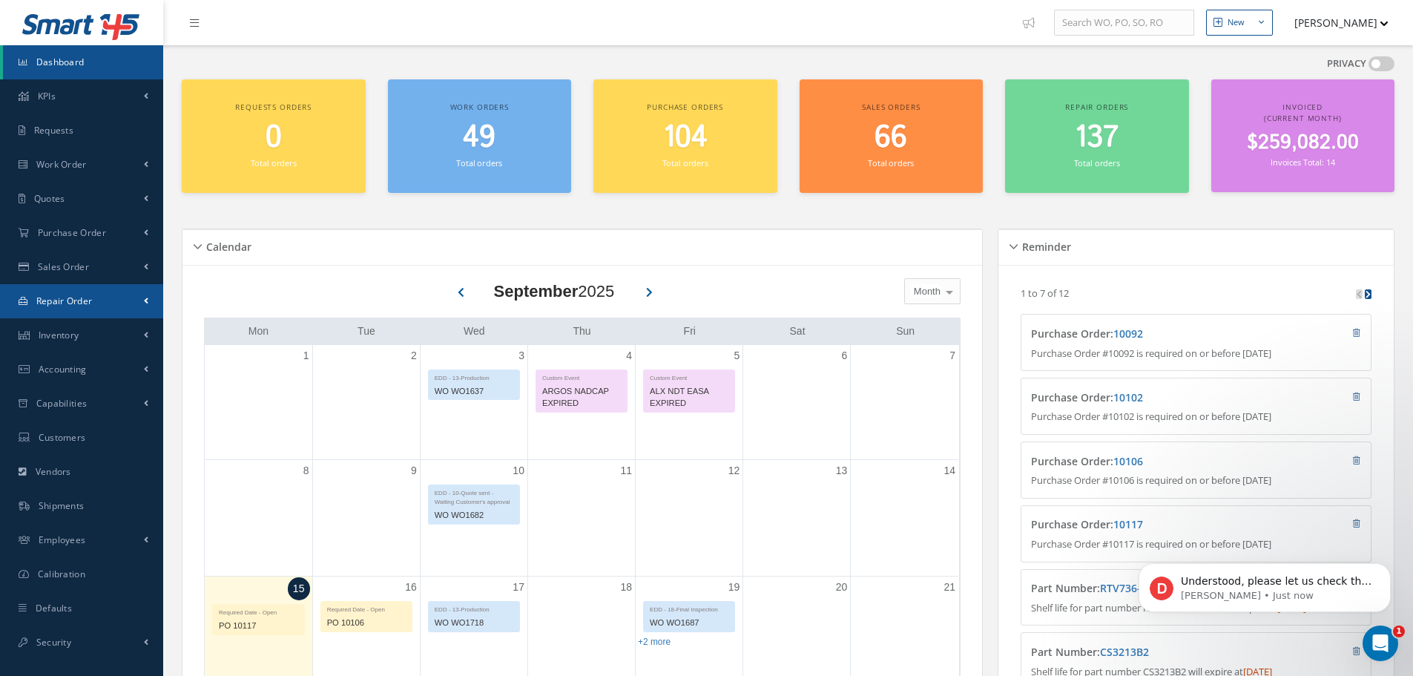 Image resolution: width=1413 pixels, height=676 pixels. I want to click on div: EDD - 18-Final Inspection, so click(689, 608).